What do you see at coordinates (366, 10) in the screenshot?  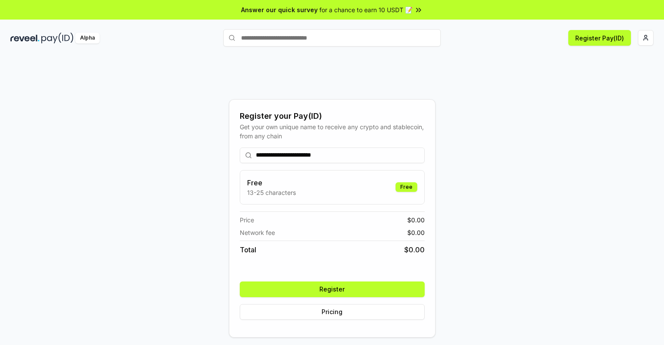 I see `span: for a chance to earn 10 USDT 📝` at bounding box center [366, 10].